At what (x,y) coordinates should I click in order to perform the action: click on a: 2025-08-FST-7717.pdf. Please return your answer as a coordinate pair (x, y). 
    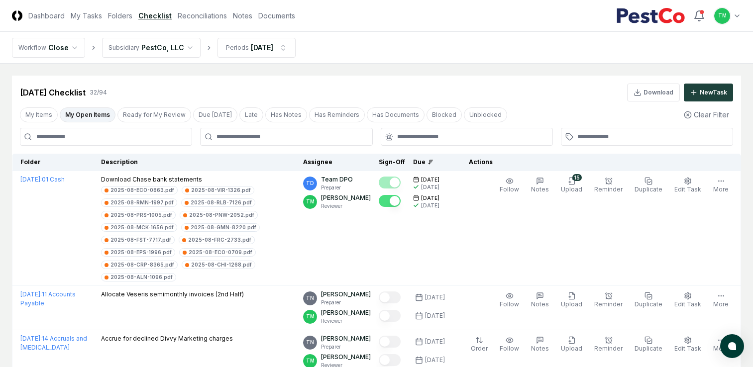
    Looking at the image, I should click on (138, 240).